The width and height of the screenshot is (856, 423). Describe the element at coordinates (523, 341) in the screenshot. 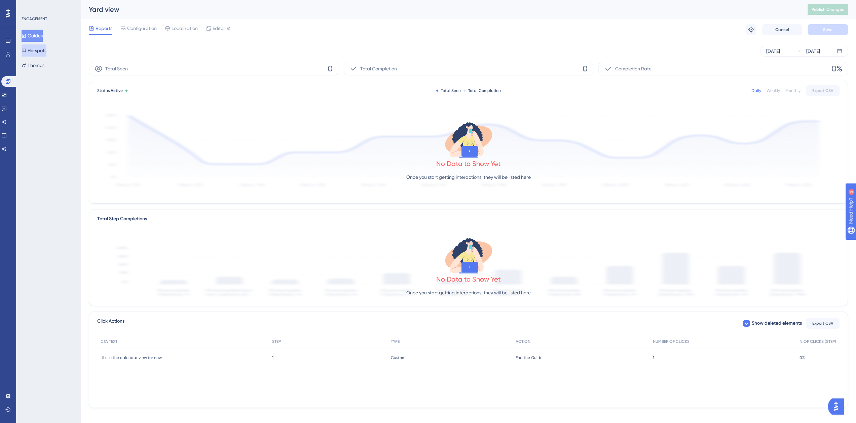

I see `span: ACTION` at that location.